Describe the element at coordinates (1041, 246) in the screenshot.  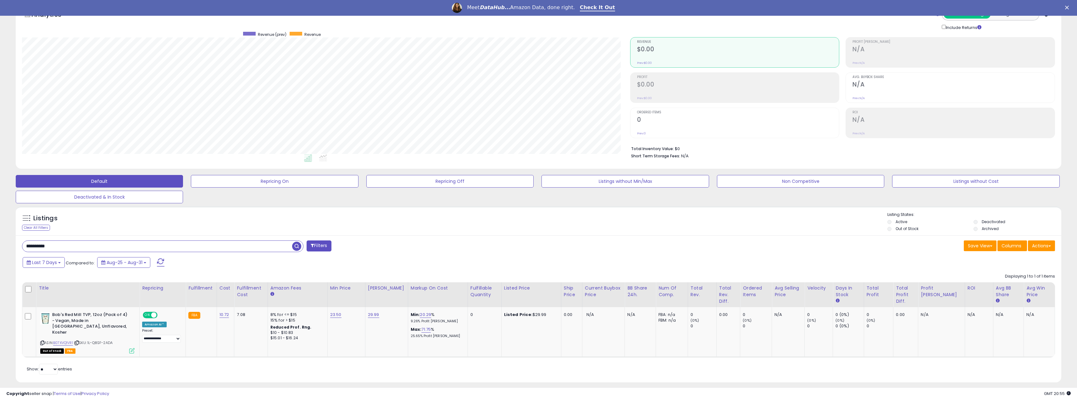
I see `button: Actions` at that location.